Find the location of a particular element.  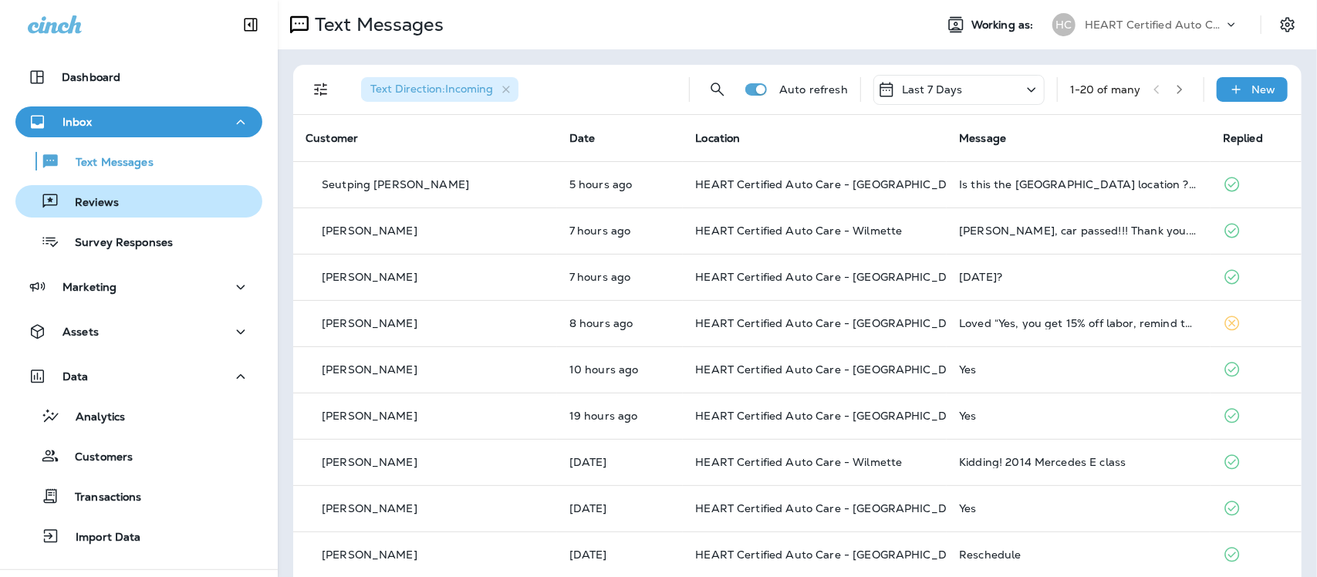

p: Aug 28, 2025 11:20 AM is located at coordinates (620, 277).